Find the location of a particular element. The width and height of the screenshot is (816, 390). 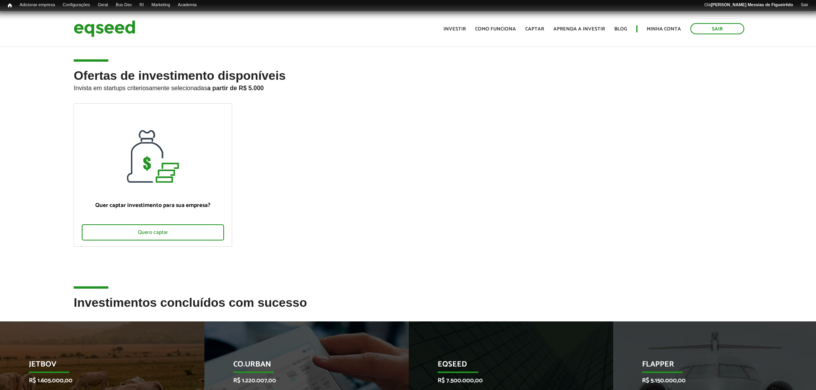

p: Co.Urban is located at coordinates (301, 367).